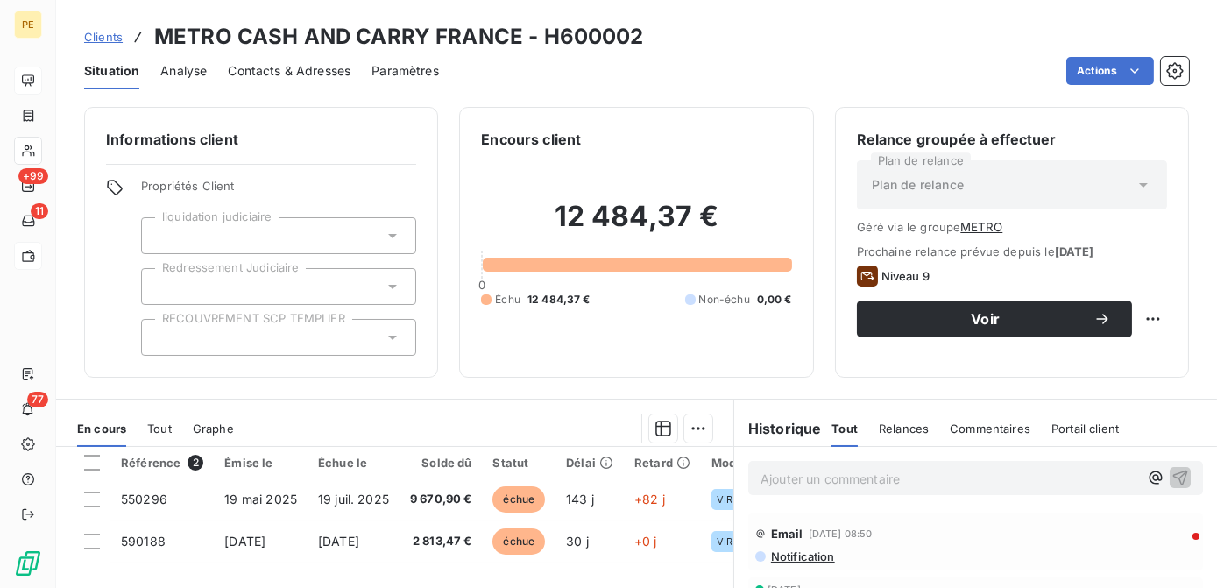 This screenshot has width=1217, height=588. Describe the element at coordinates (724, 300) in the screenshot. I see `span: Non-échu` at that location.